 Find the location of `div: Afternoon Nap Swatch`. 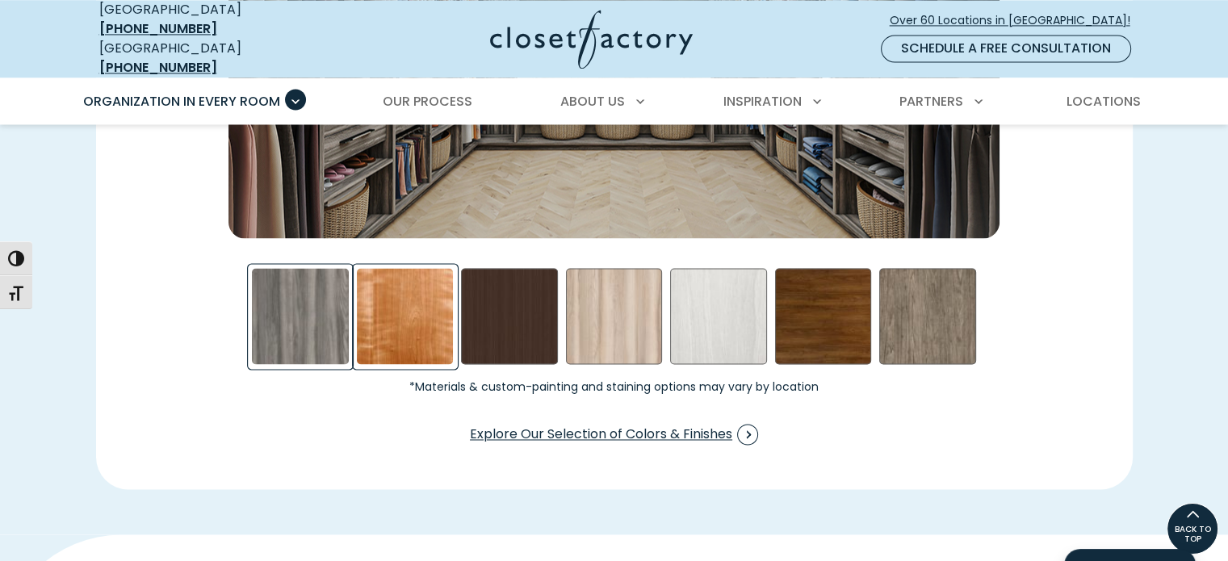

div: Afternoon Nap Swatch is located at coordinates (300, 316).